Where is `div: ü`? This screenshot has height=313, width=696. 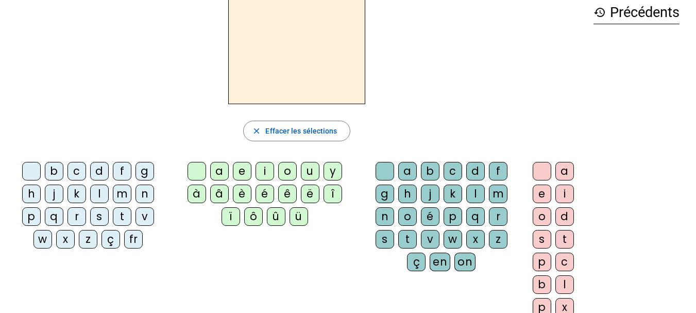
div: ü is located at coordinates (299, 217).